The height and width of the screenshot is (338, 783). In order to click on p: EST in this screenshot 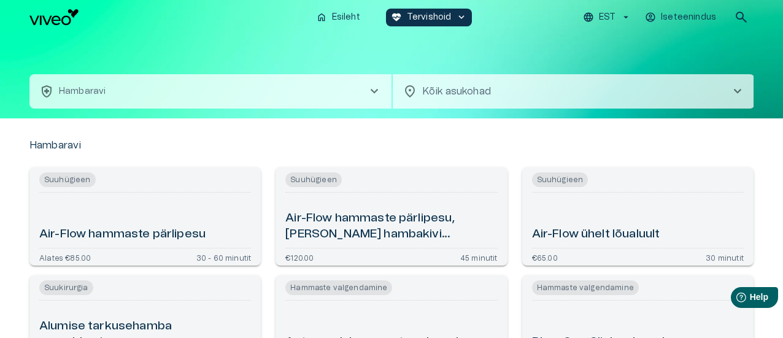, I will do `click(607, 17)`.